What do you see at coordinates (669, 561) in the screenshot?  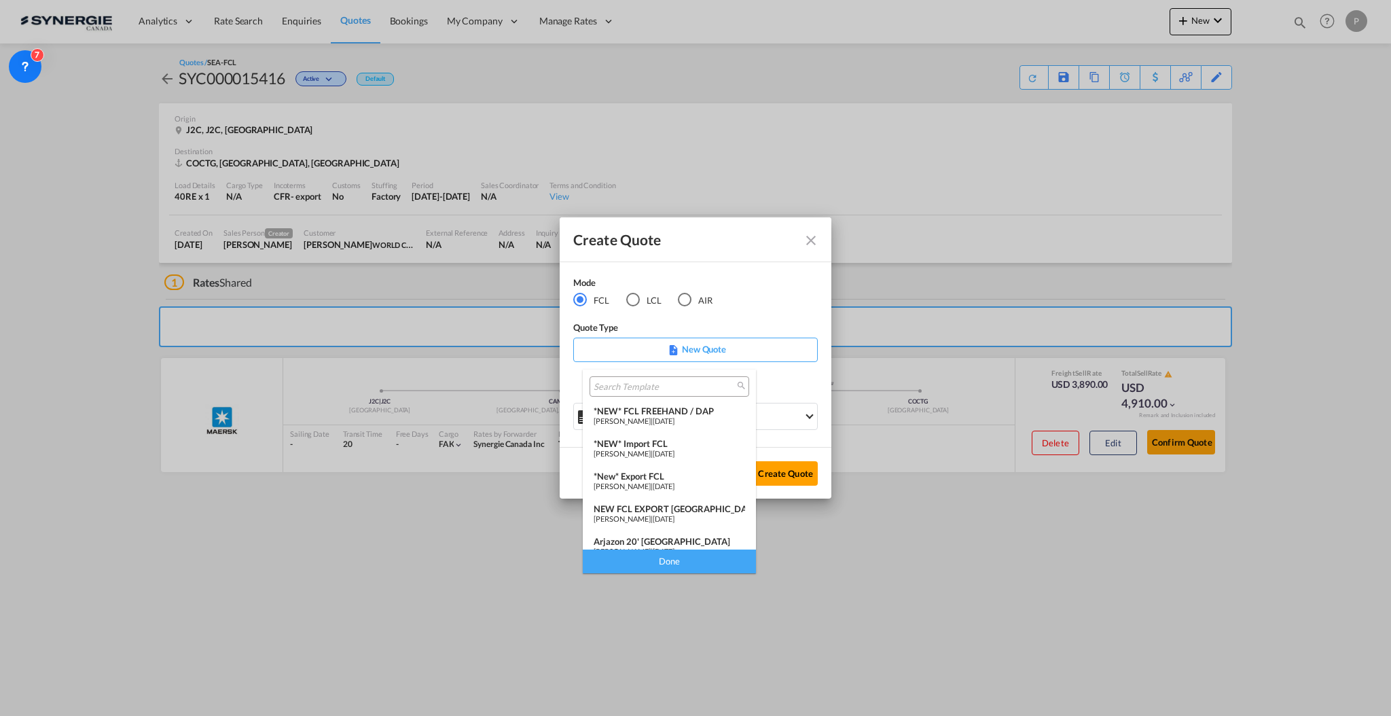 I see `div: Done` at bounding box center [669, 561].